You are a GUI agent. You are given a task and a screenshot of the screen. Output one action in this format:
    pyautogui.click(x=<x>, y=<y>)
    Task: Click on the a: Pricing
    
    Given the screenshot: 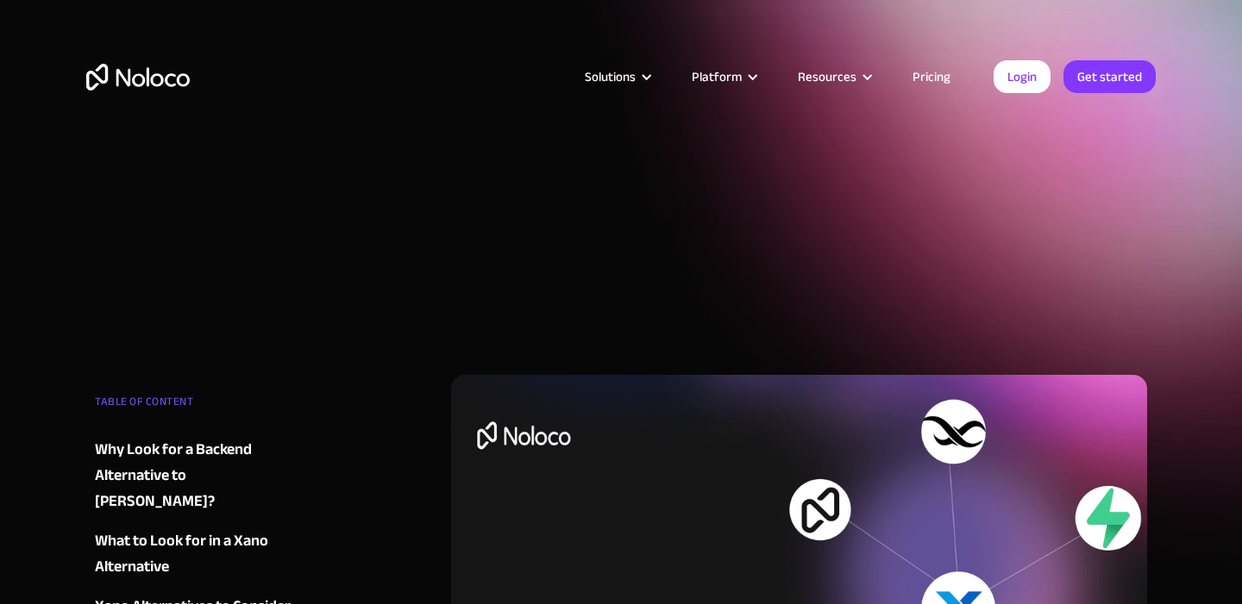 What is the action you would take?
    pyautogui.click(x=931, y=77)
    